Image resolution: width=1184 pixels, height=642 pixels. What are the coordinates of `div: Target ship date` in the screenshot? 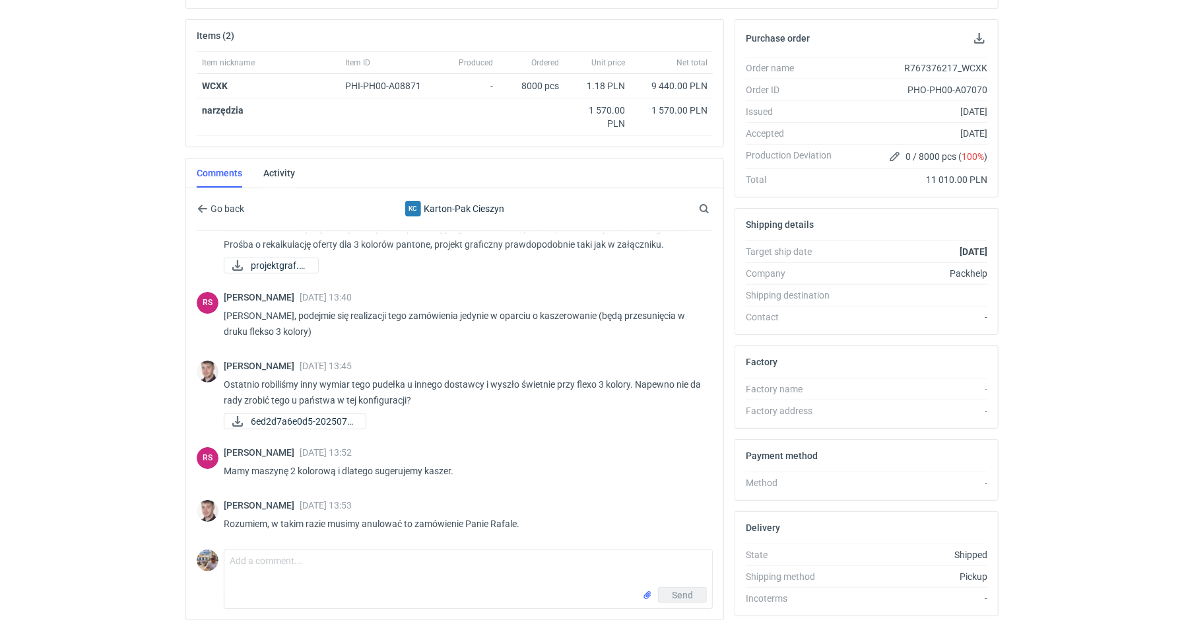 It's located at (794, 252).